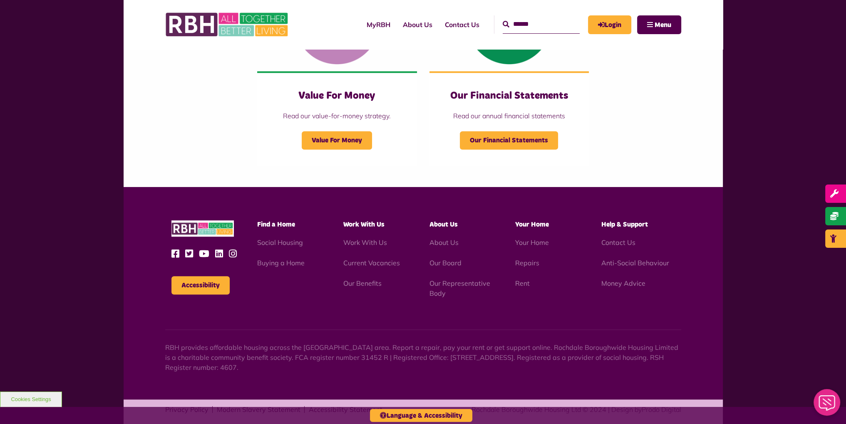 The height and width of the screenshot is (424, 846). I want to click on button: Accessibility, so click(201, 285).